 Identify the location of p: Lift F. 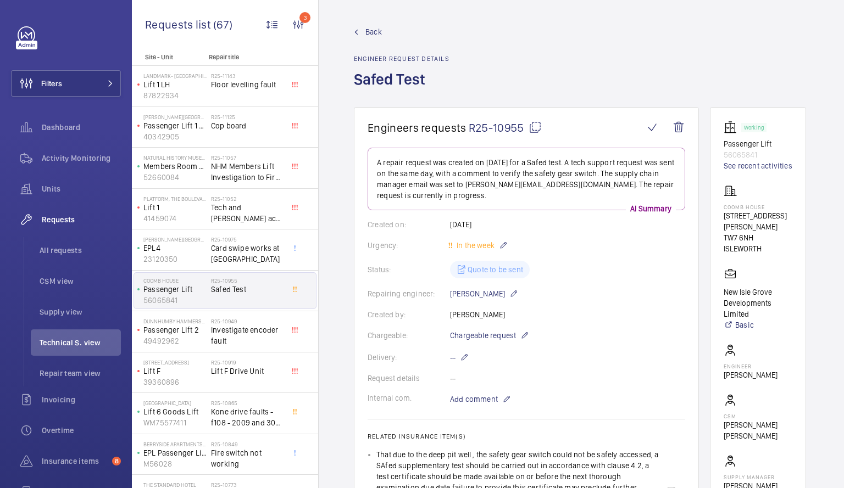
(175, 371).